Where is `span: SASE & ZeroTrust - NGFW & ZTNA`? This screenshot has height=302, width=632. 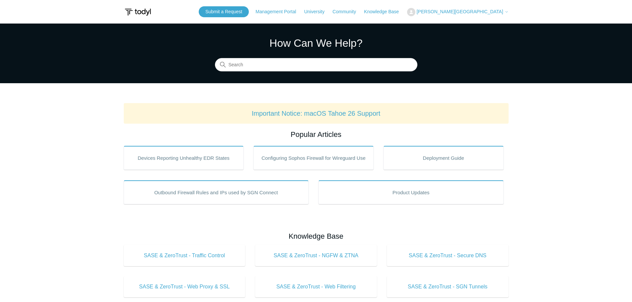 span: SASE & ZeroTrust - NGFW & ZTNA is located at coordinates (316, 256).